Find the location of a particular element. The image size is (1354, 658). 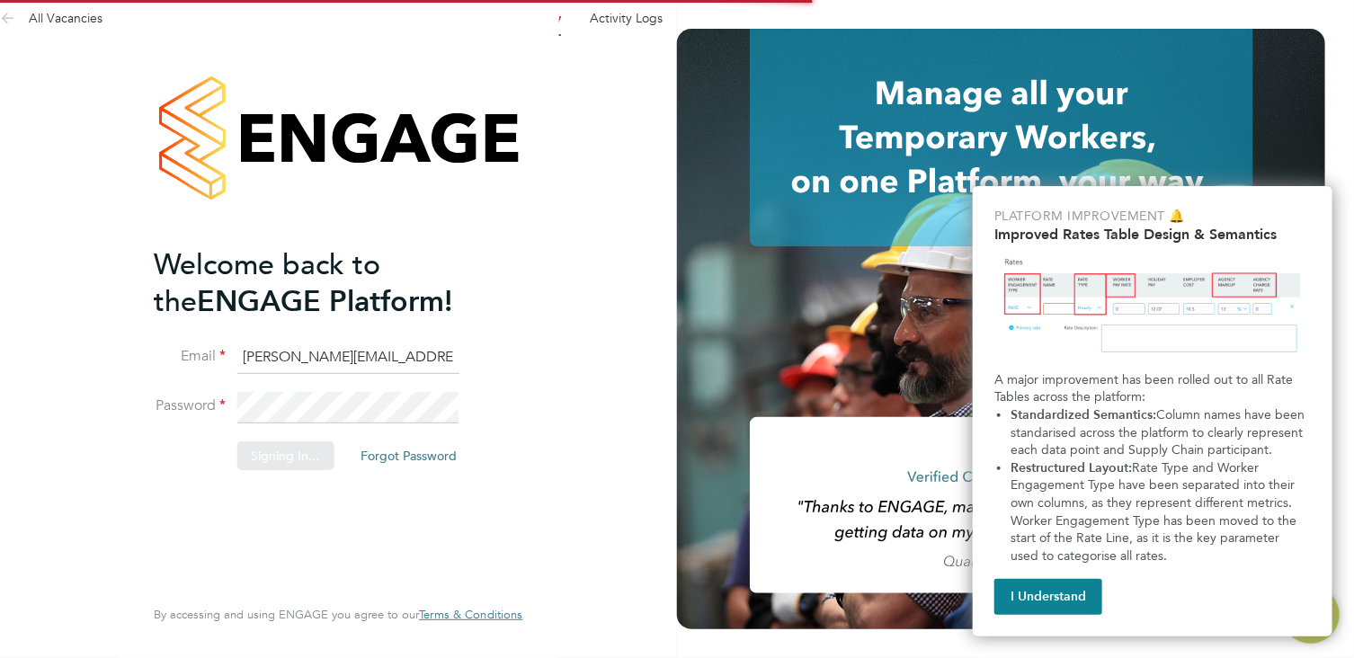

span: Rate Type and Worker Engagement Type have been separated into their own columns, as they represen... is located at coordinates (1156, 512).